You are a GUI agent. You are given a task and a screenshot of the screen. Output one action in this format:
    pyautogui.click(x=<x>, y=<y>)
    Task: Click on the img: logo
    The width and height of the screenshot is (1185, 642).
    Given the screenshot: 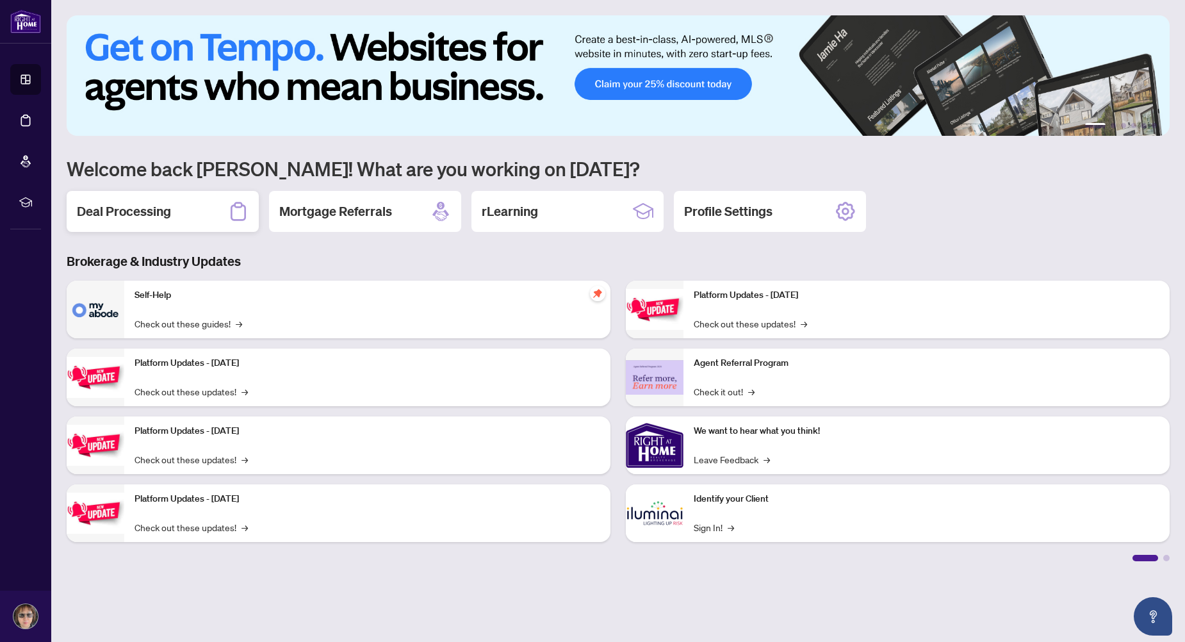 What is the action you would take?
    pyautogui.click(x=26, y=21)
    